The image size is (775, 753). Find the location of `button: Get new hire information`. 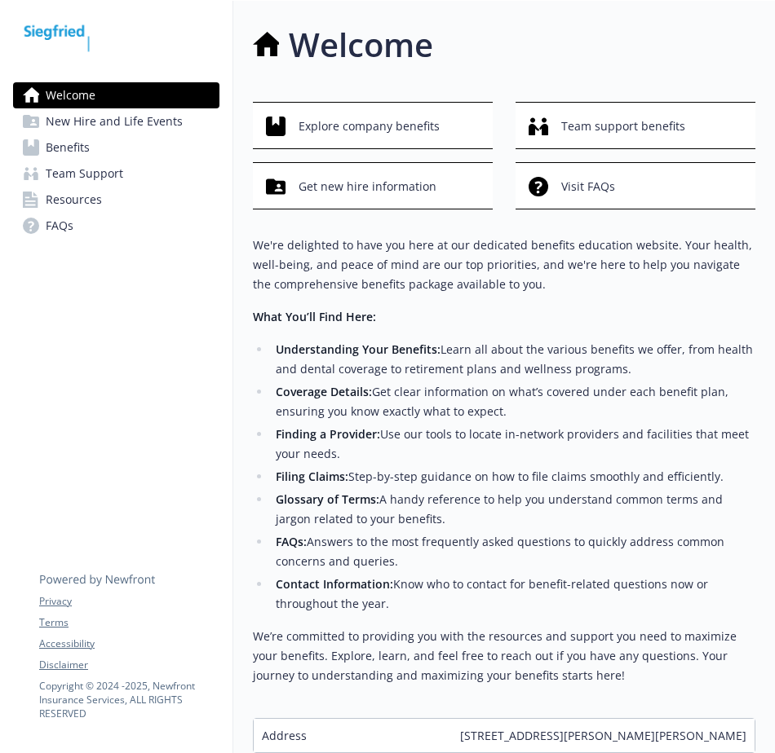

button: Get new hire information is located at coordinates (373, 186).